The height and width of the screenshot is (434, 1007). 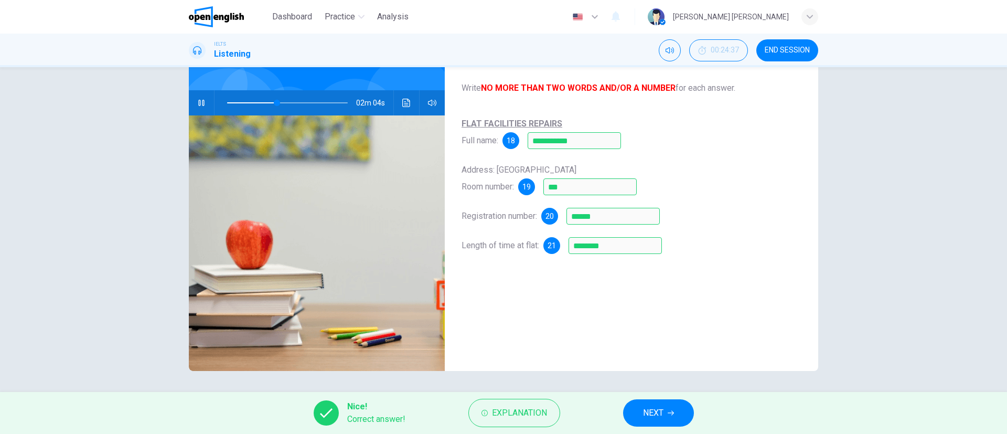 What do you see at coordinates (718, 50) in the screenshot?
I see `button: 00:24:37` at bounding box center [718, 50].